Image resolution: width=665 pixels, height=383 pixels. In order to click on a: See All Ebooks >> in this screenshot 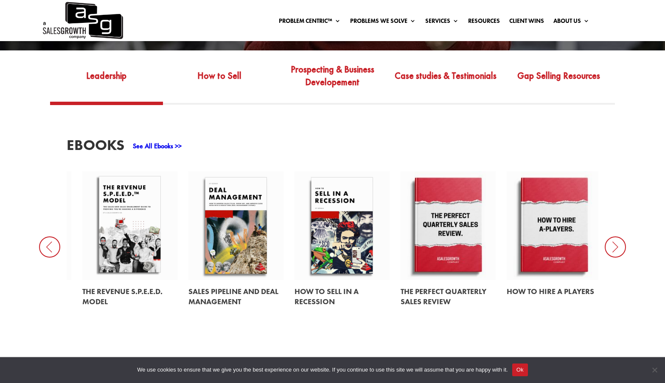, I will do `click(157, 146)`.